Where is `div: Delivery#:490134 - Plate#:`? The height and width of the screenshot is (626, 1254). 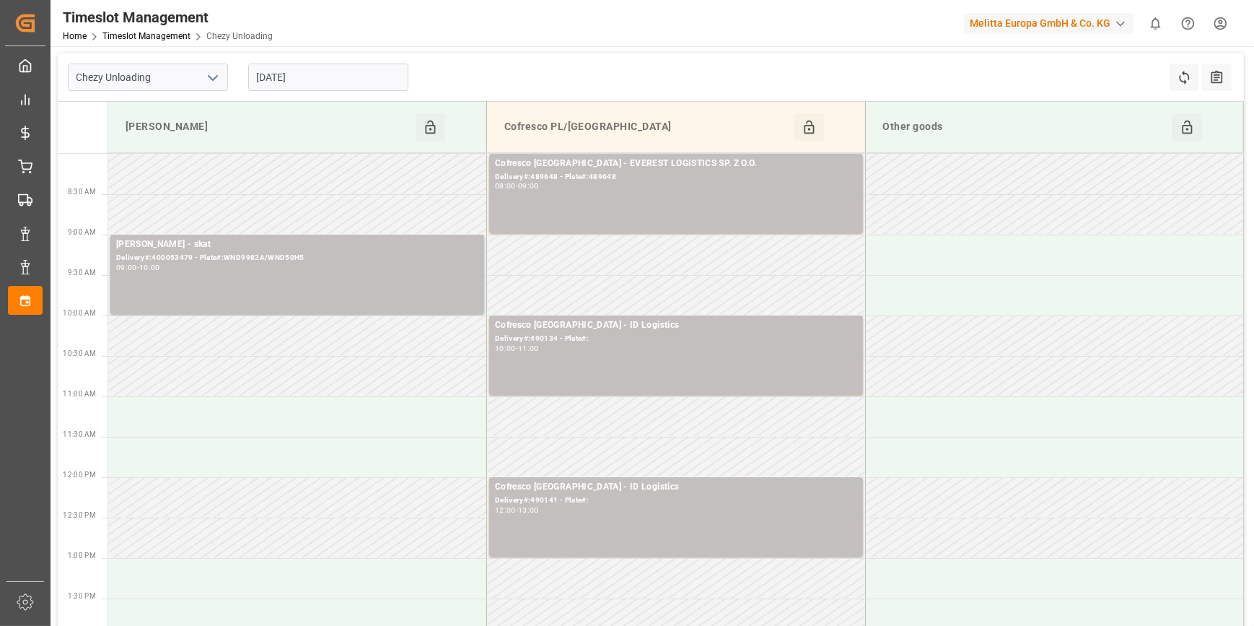
div: Delivery#:490134 - Plate#: is located at coordinates (676, 338).